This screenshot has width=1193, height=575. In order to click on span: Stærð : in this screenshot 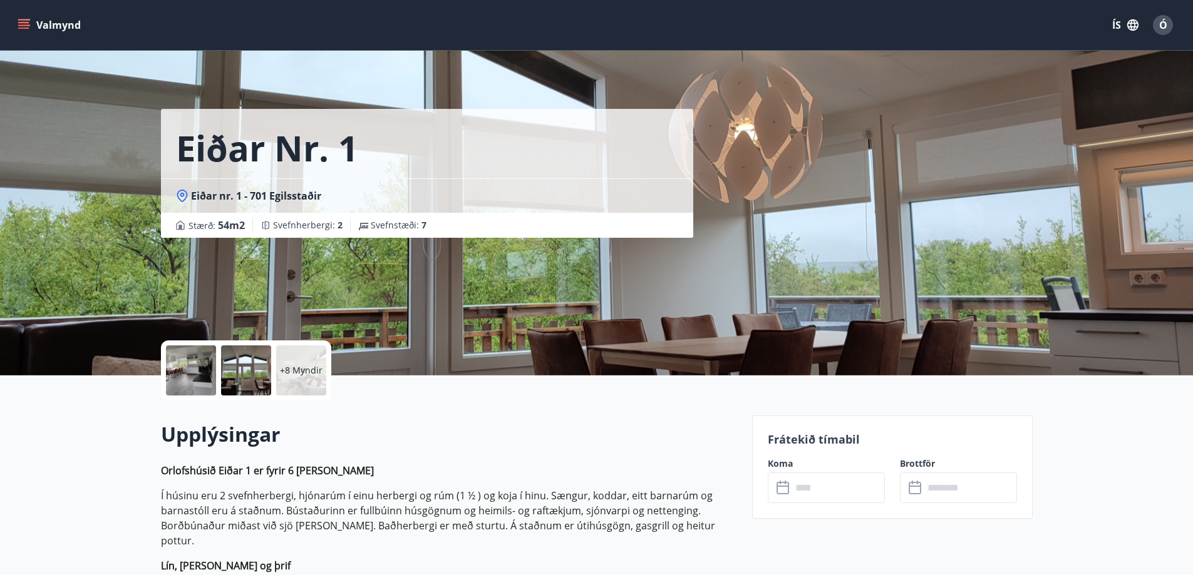, I will do `click(217, 225)`.